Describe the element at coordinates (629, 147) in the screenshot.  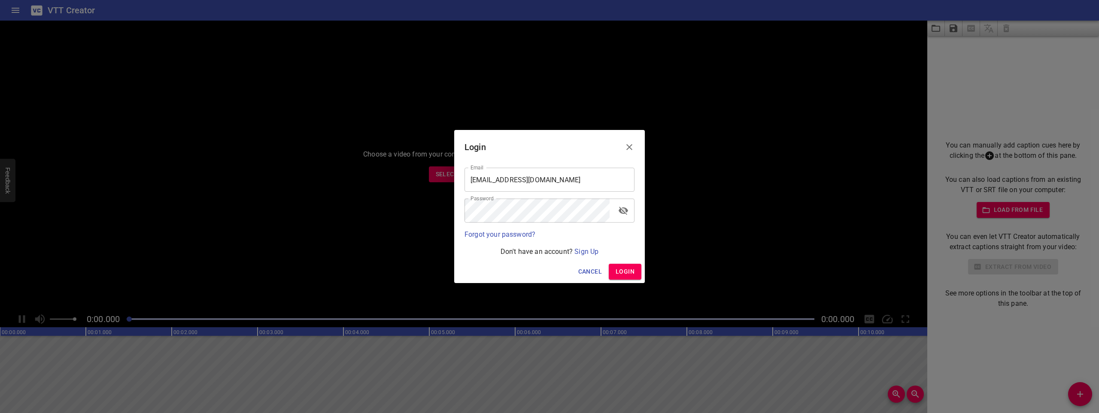
I see `button: Close` at that location.